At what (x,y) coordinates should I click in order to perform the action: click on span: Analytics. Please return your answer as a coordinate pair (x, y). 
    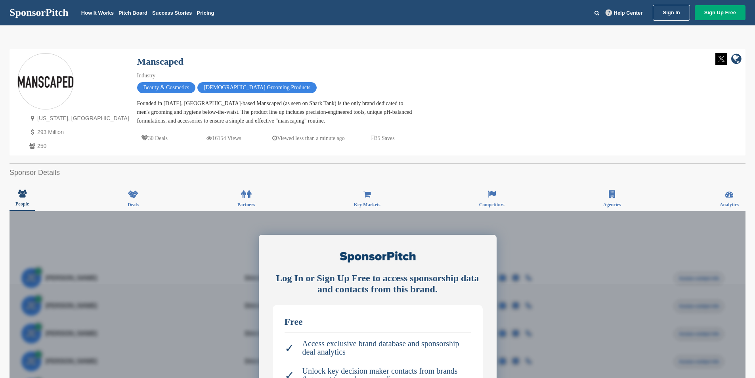
    Looking at the image, I should click on (730, 205).